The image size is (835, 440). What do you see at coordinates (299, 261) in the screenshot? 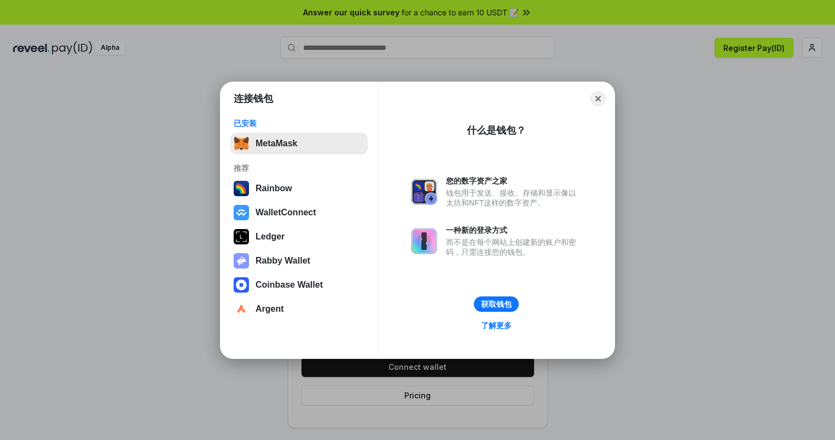
I see `button: Rabby Wallet` at bounding box center [299, 261].